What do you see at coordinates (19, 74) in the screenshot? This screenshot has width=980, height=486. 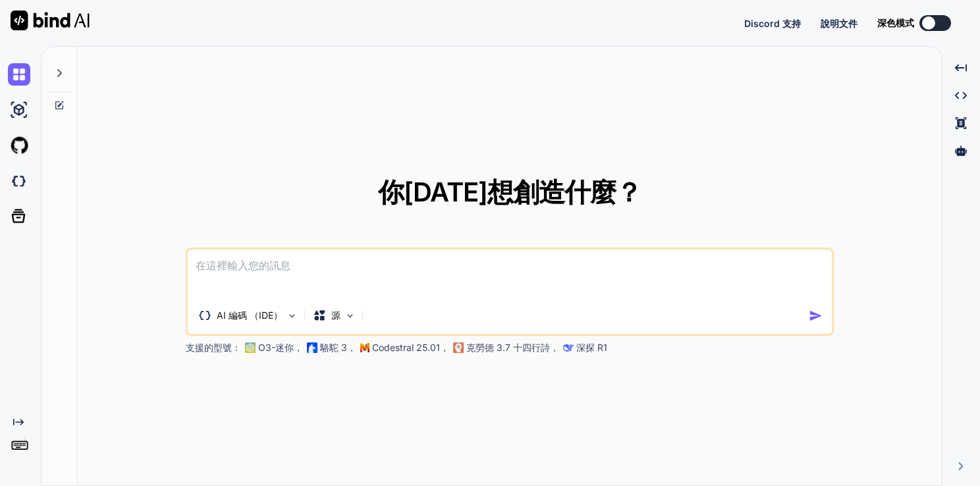 I see `img: 談` at bounding box center [19, 74].